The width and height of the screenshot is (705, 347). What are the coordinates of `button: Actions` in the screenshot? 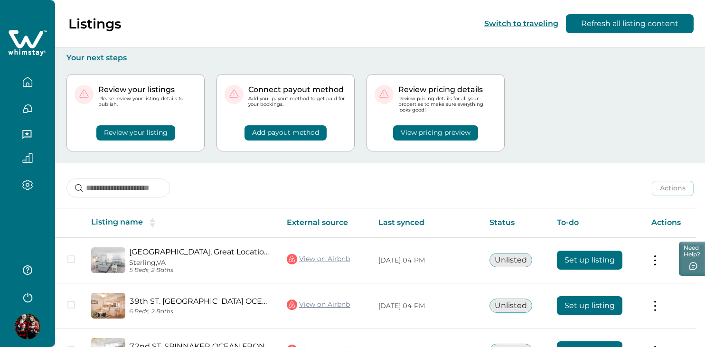 It's located at (673, 189).